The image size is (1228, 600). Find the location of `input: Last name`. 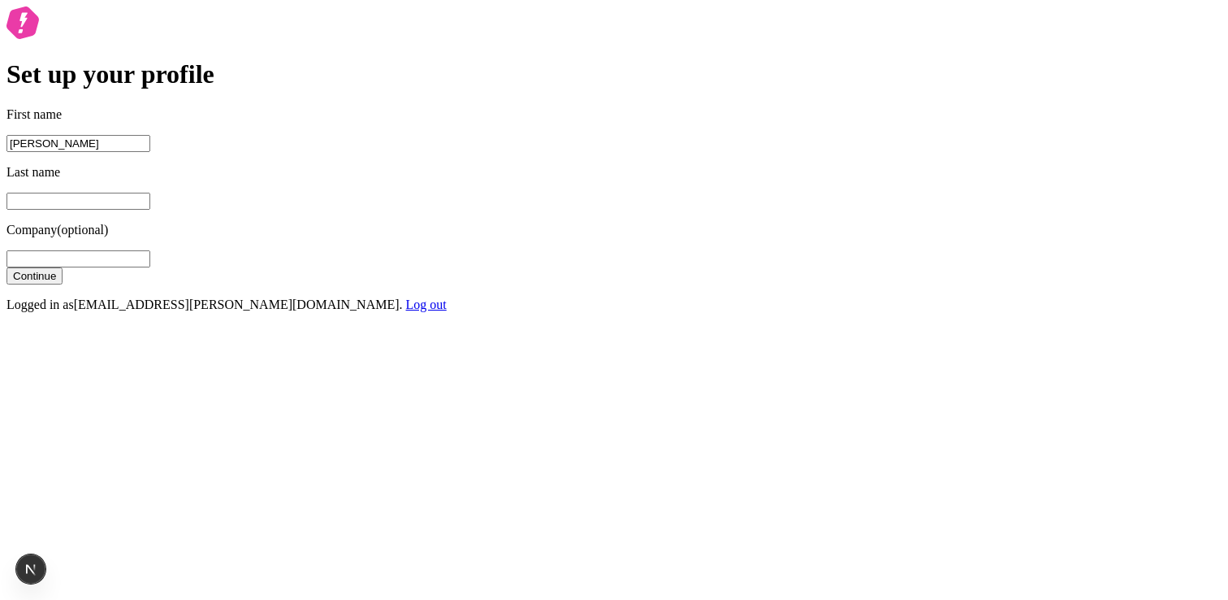

input: Last name is located at coordinates (78, 201).